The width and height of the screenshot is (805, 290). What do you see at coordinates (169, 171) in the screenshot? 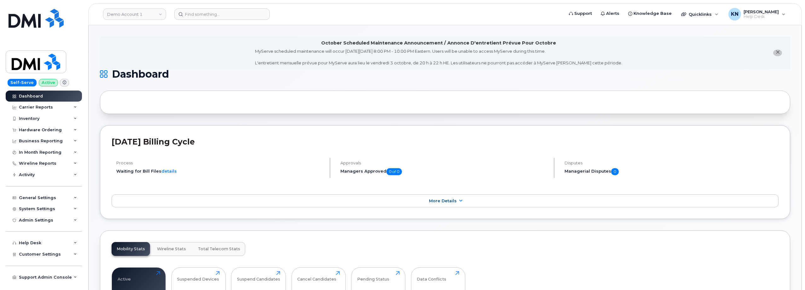
I see `a: details` at bounding box center [169, 171].